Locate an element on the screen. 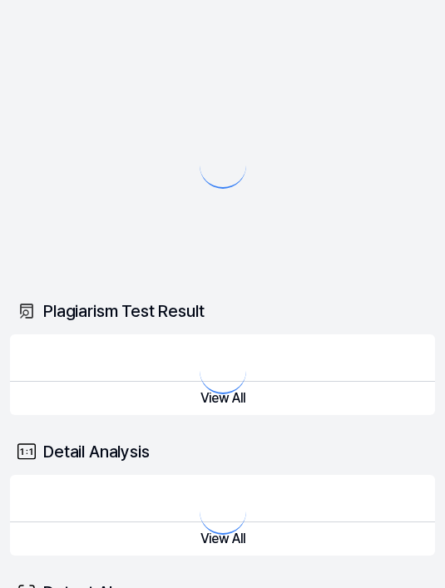 This screenshot has width=445, height=588. div: Plagiarism Test Result is located at coordinates (222, 311).